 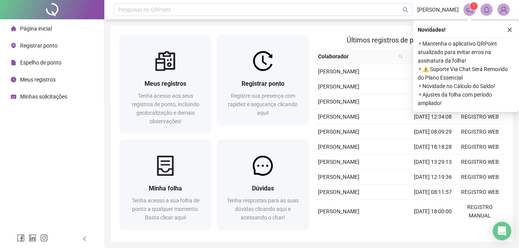 I want to click on span: Tenha respostas para as suas dúvidas clicando aqui e acessando o chat!, so click(x=263, y=209).